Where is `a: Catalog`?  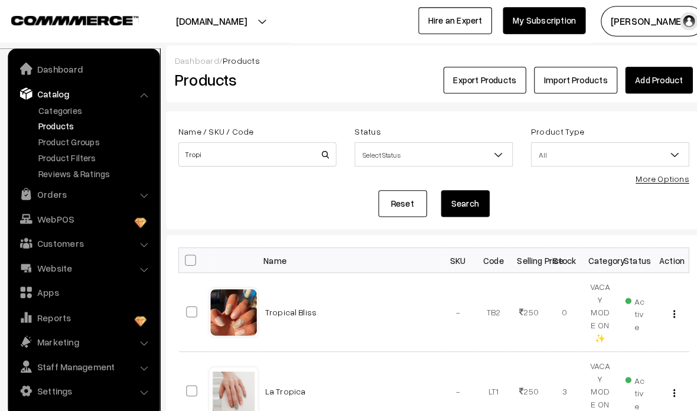
a: Catalog is located at coordinates (85, 91).